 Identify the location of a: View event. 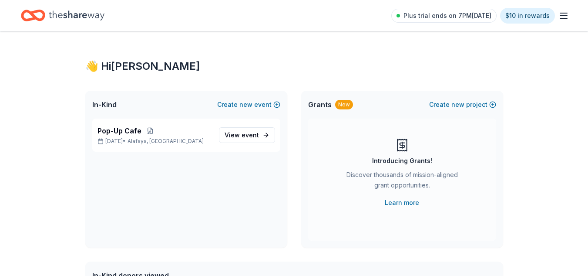
(247, 135).